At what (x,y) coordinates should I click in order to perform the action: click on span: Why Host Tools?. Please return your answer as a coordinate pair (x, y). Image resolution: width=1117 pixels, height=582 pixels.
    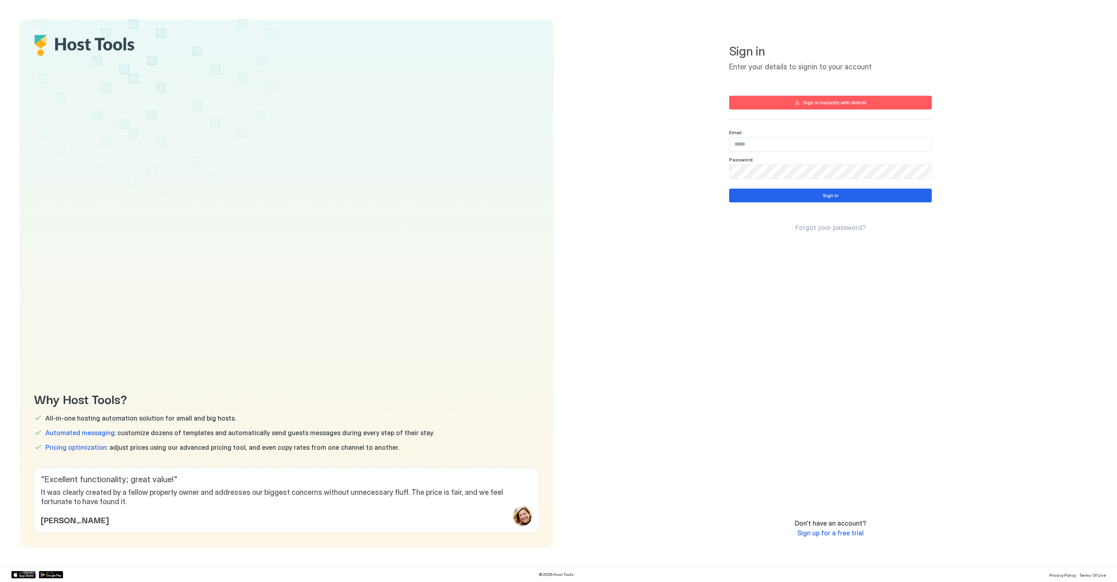
    Looking at the image, I should click on (287, 398).